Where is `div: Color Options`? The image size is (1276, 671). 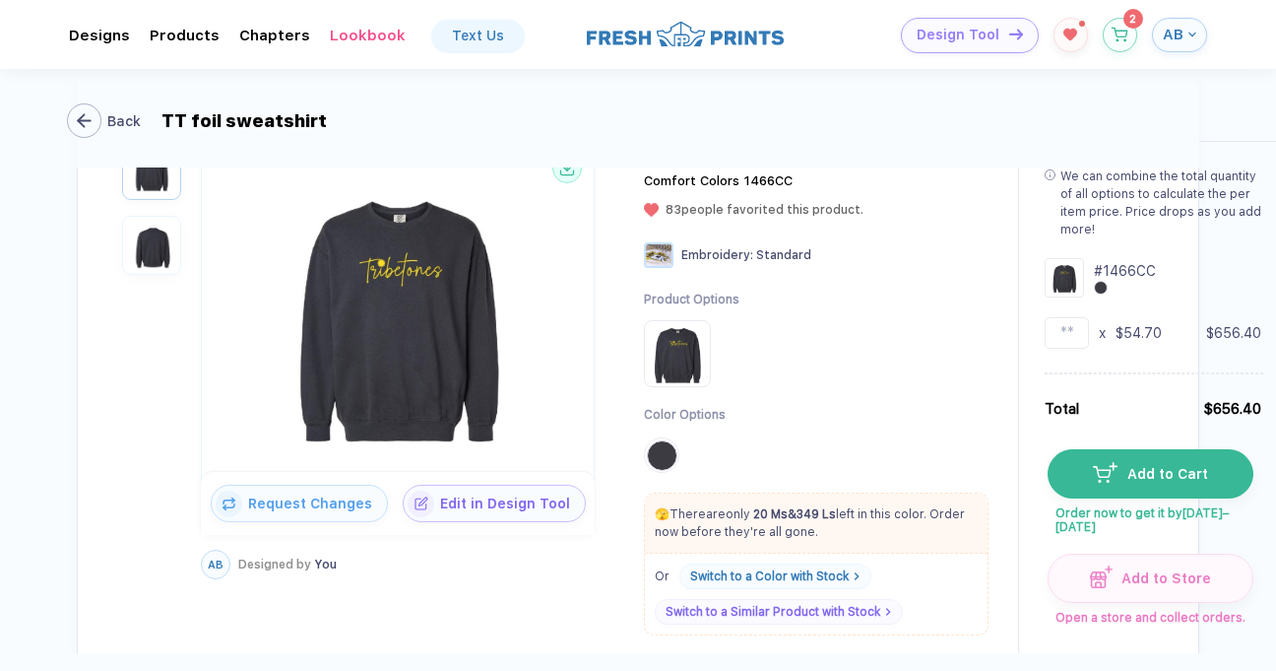 div: Color Options is located at coordinates (691, 415).